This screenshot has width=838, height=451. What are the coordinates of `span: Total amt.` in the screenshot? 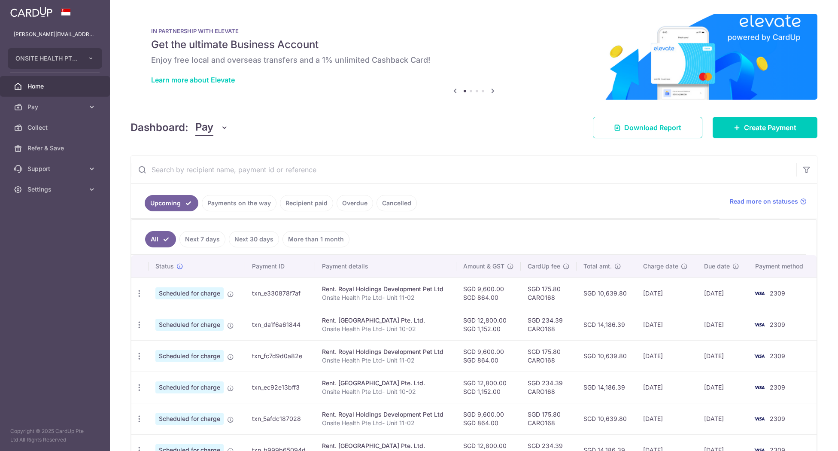 It's located at (598, 266).